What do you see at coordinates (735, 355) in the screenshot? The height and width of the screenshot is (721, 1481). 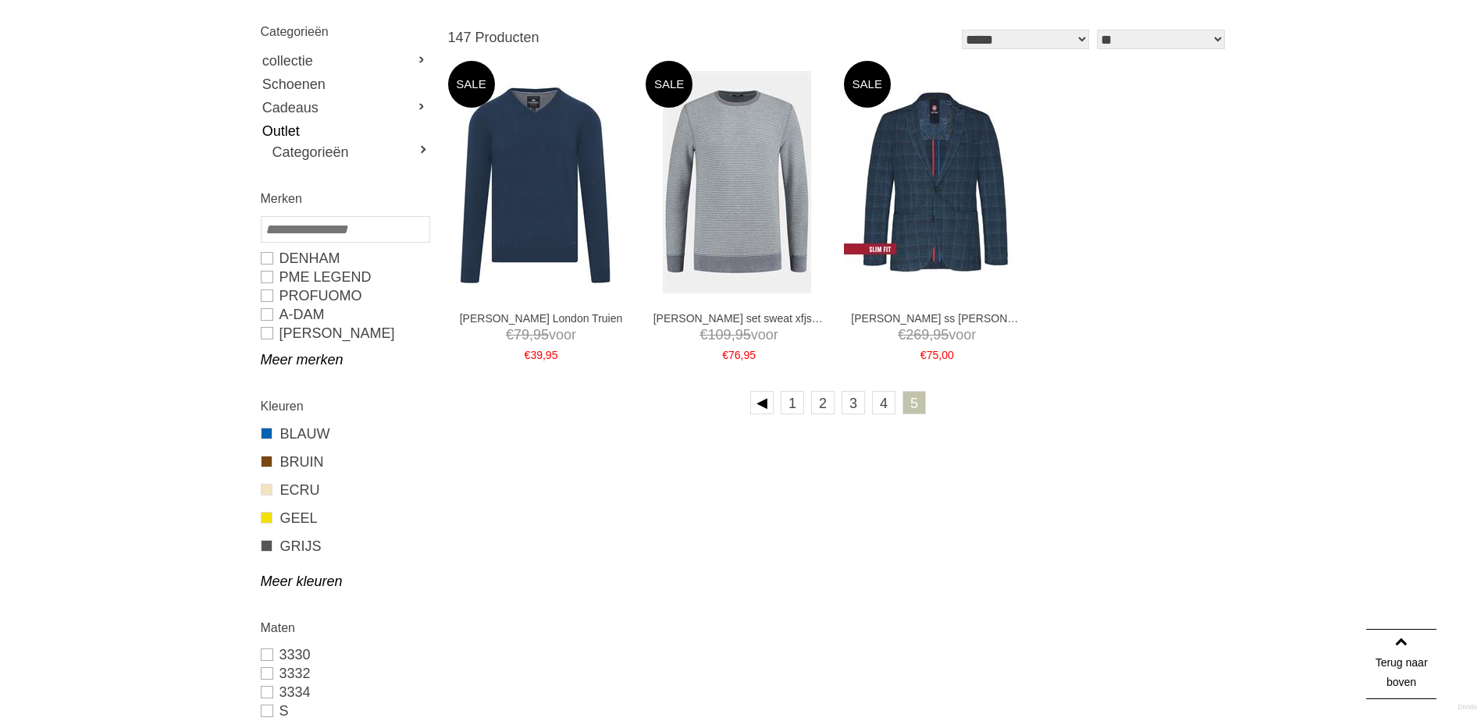 I see `span: 76` at bounding box center [735, 355].